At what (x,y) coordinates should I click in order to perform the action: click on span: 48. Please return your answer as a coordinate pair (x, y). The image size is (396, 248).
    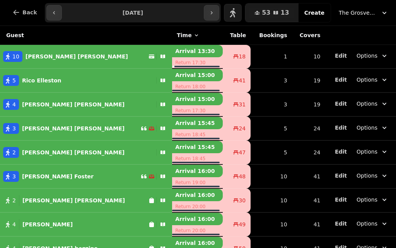
    Looking at the image, I should click on (242, 176).